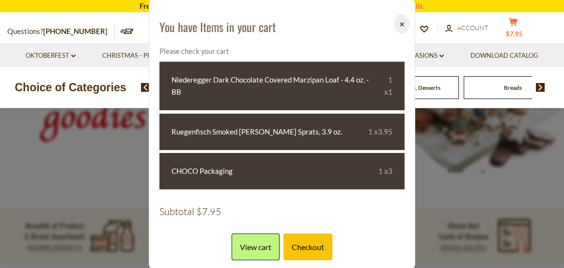 The height and width of the screenshot is (268, 564). Describe the element at coordinates (177, 211) in the screenshot. I see `span: Subtotal` at that location.